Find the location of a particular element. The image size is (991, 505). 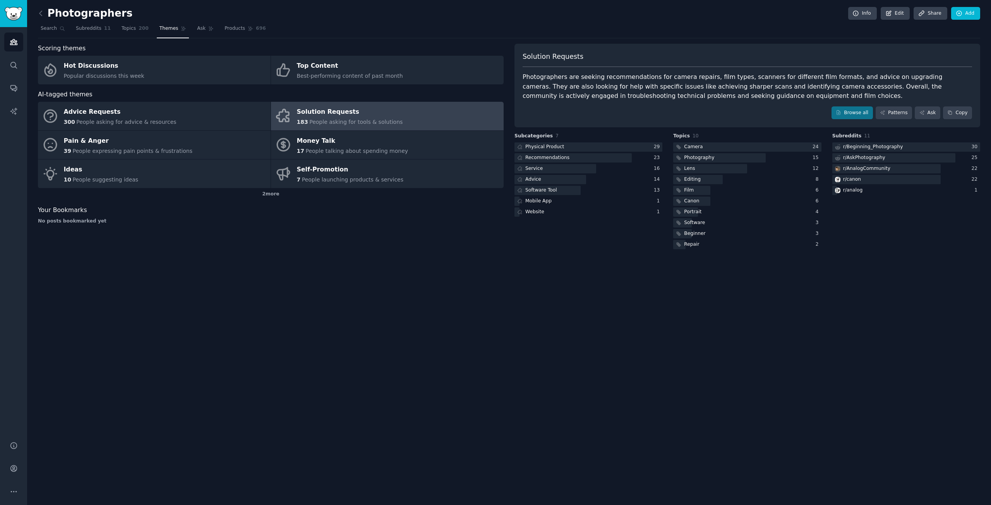

span: Search is located at coordinates (49, 29).